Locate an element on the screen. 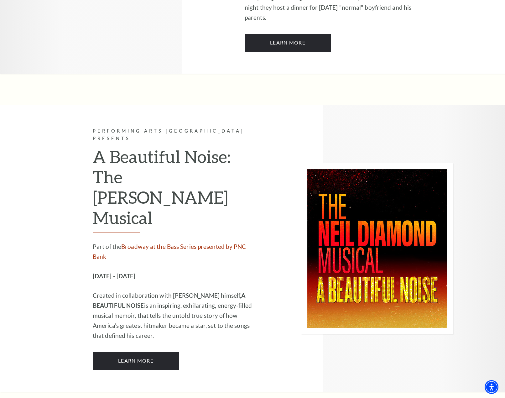 Image resolution: width=505 pixels, height=398 pixels. strong: A BEAUTIFUL NOISE is located at coordinates (169, 300).